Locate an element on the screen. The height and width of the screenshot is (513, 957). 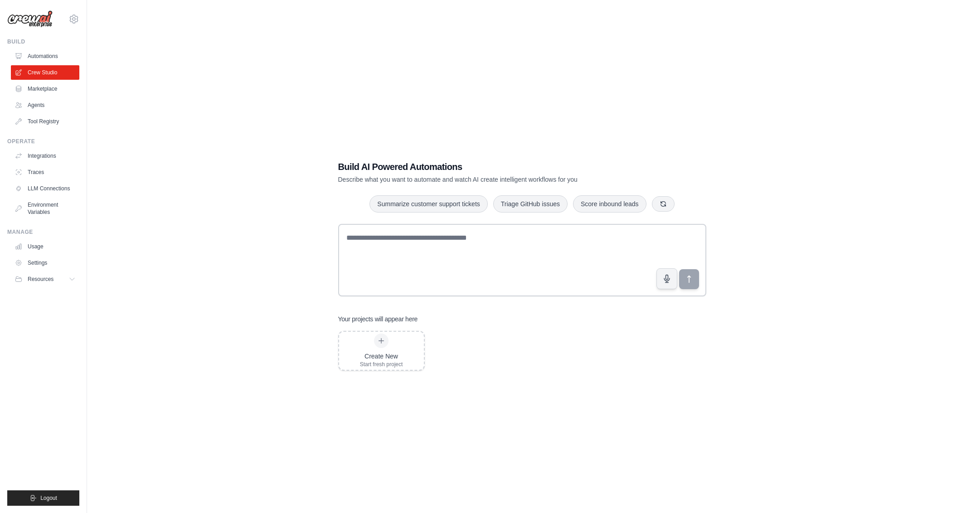
a: Usage is located at coordinates (45, 247).